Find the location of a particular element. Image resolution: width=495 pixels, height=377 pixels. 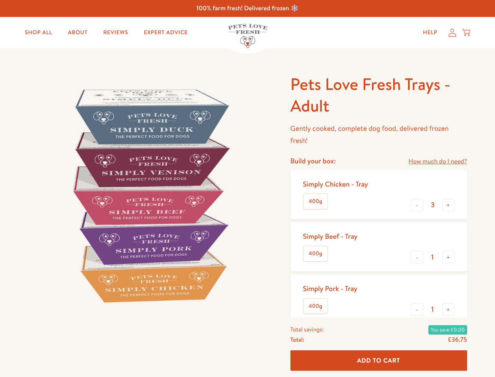

p: Gently cooked, complete dog food, delivered frozen fresh! is located at coordinates (379, 134).